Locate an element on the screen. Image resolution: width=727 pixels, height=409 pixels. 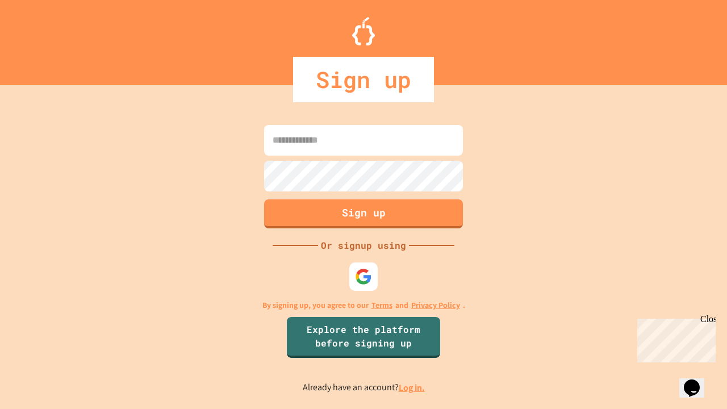
div: Chat with us now!Close is located at coordinates (41, 38).